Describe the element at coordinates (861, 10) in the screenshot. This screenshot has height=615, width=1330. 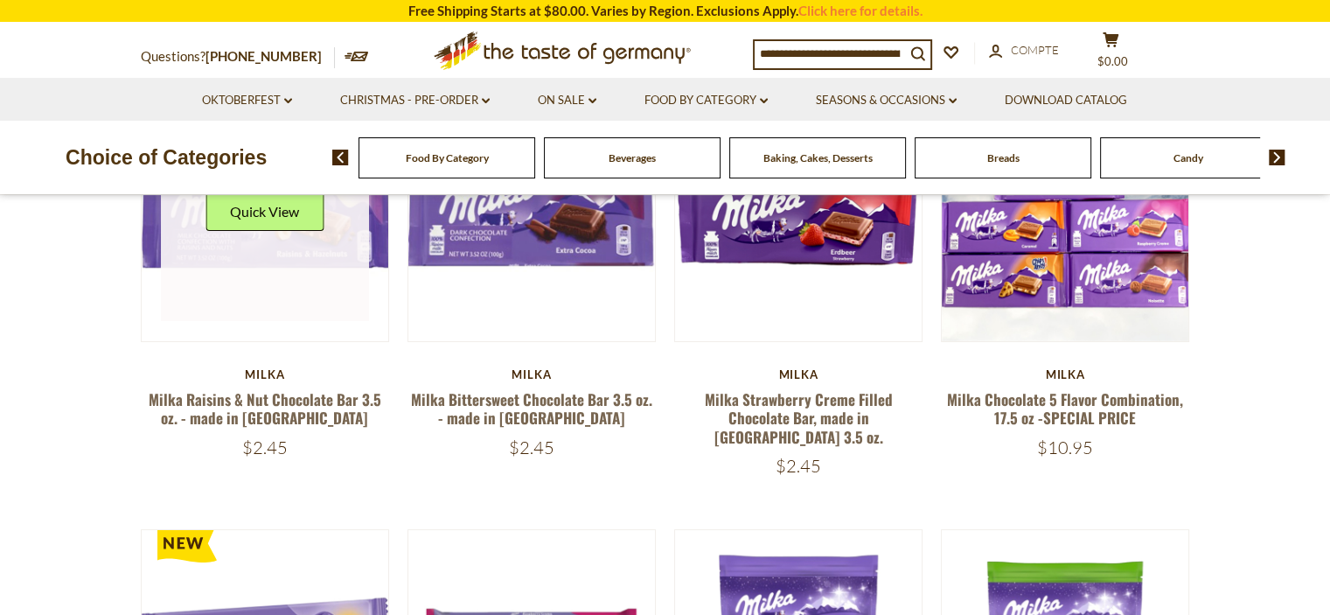
I see `a: Click here for details.` at that location.